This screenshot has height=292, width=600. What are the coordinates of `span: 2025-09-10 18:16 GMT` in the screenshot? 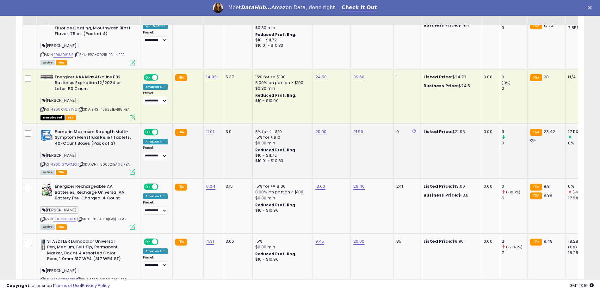 It's located at (582, 286).